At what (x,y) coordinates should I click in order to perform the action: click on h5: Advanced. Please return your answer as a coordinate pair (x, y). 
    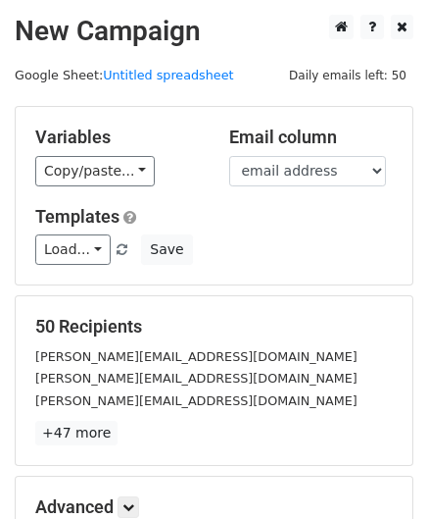
    Looking at the image, I should click on (214, 507).